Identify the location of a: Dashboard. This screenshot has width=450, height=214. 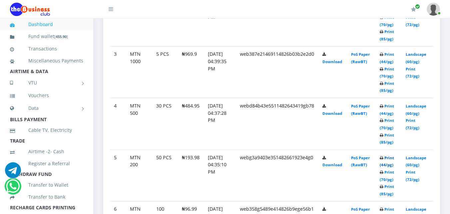
(47, 24).